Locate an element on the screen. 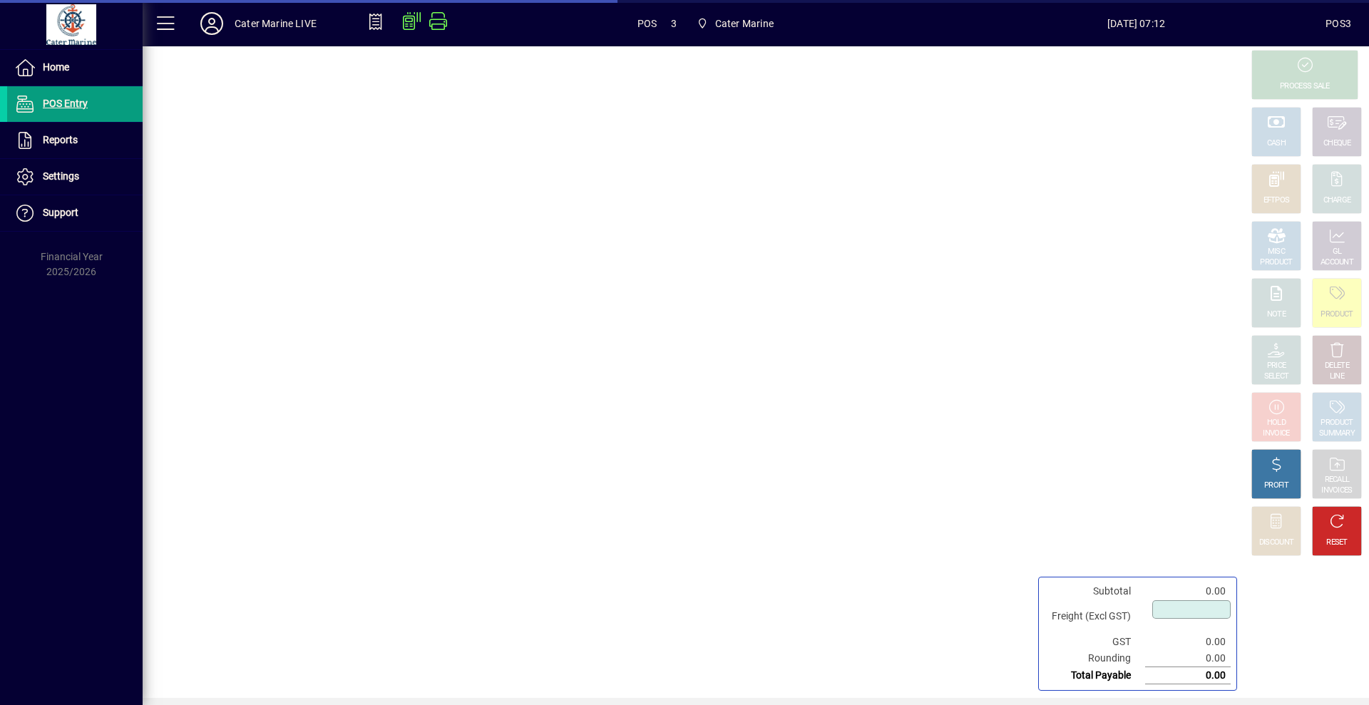  td: Subtotal is located at coordinates (1094, 591).